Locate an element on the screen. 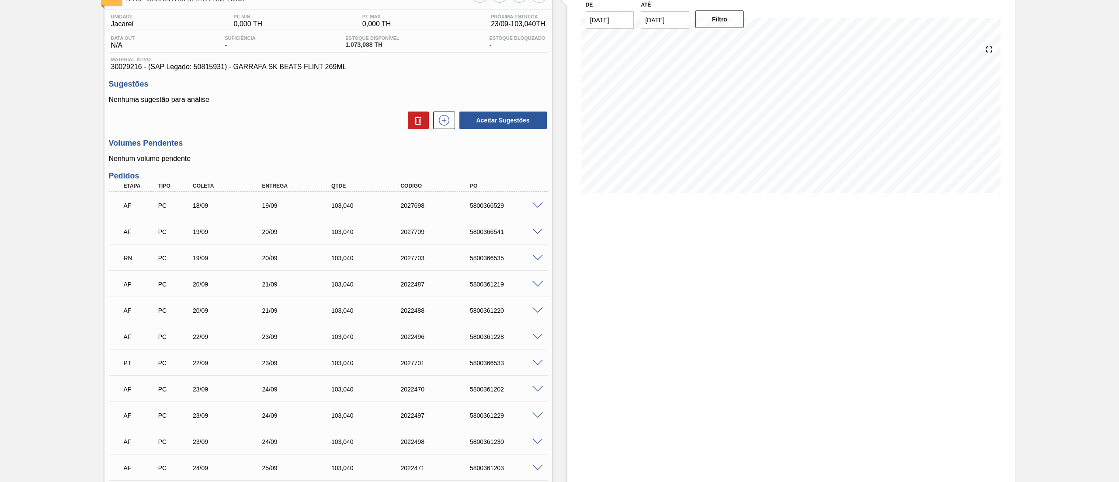  div: Entrega is located at coordinates (299, 186).